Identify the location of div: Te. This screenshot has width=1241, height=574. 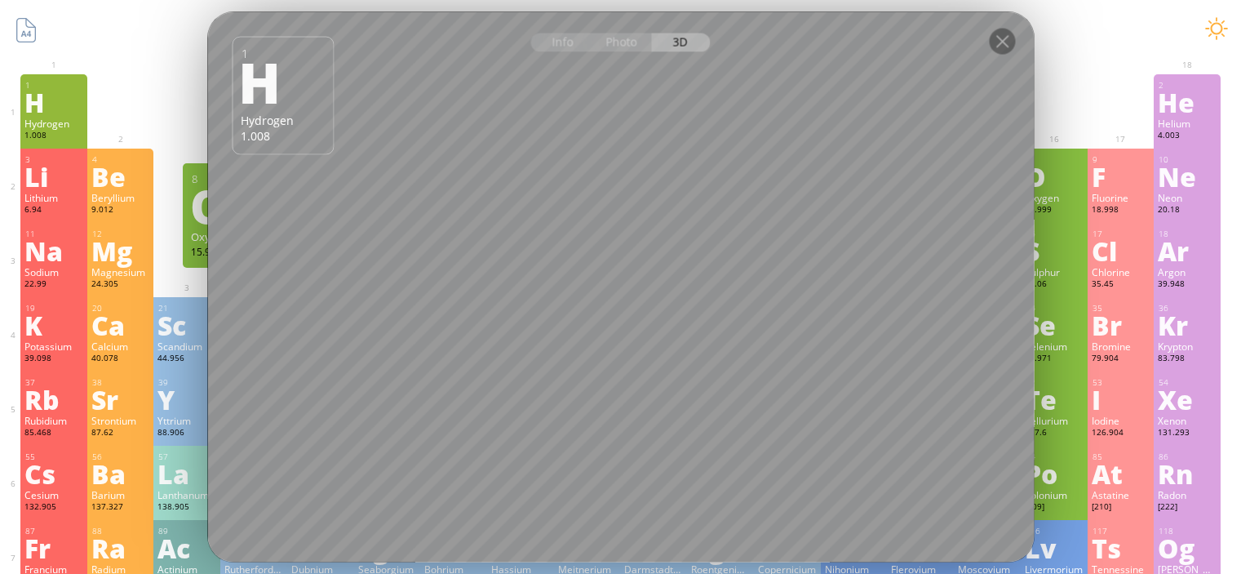
(1054, 399).